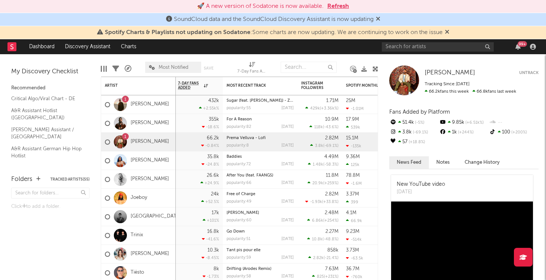 The width and height of the screenshot is (546, 280). Describe the element at coordinates (260, 100) in the screenshot. I see `div: Sugar (feat. Francesco Yates) - Zerb Remix` at that location.